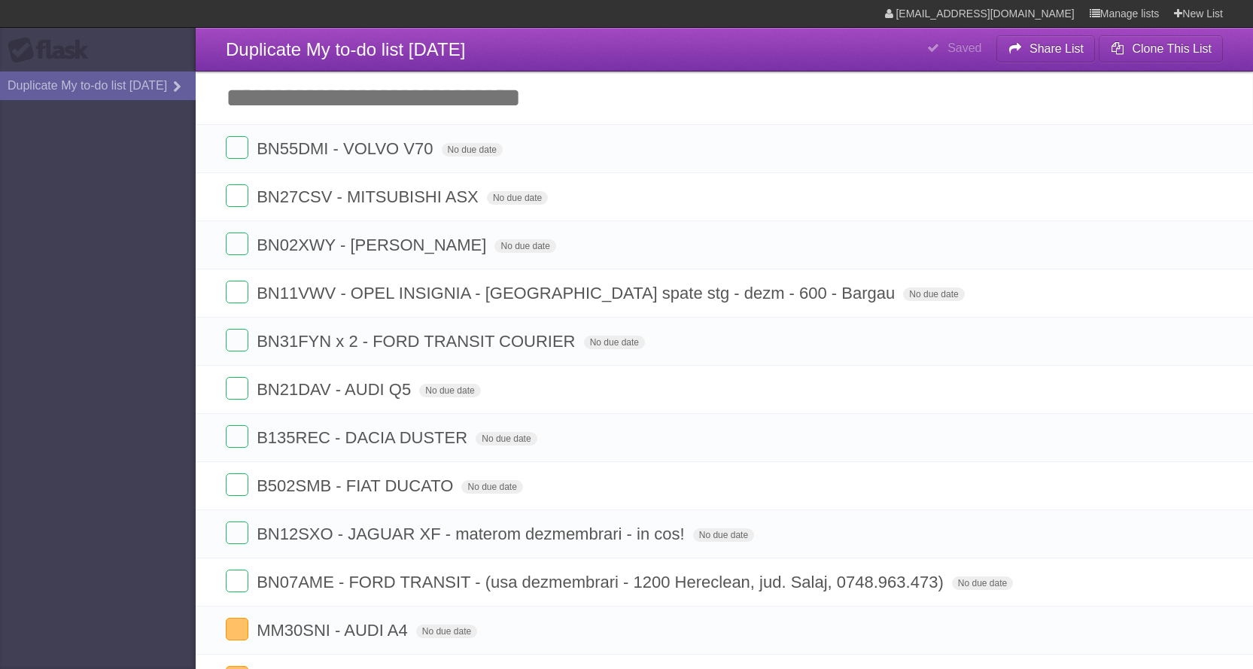  Describe the element at coordinates (602, 582) in the screenshot. I see `span: BN07AME - FORD TRANSIT - (usa dezmembrari - 1200 Hereclean, jud. Salaj, 0748.963.473)` at that location.